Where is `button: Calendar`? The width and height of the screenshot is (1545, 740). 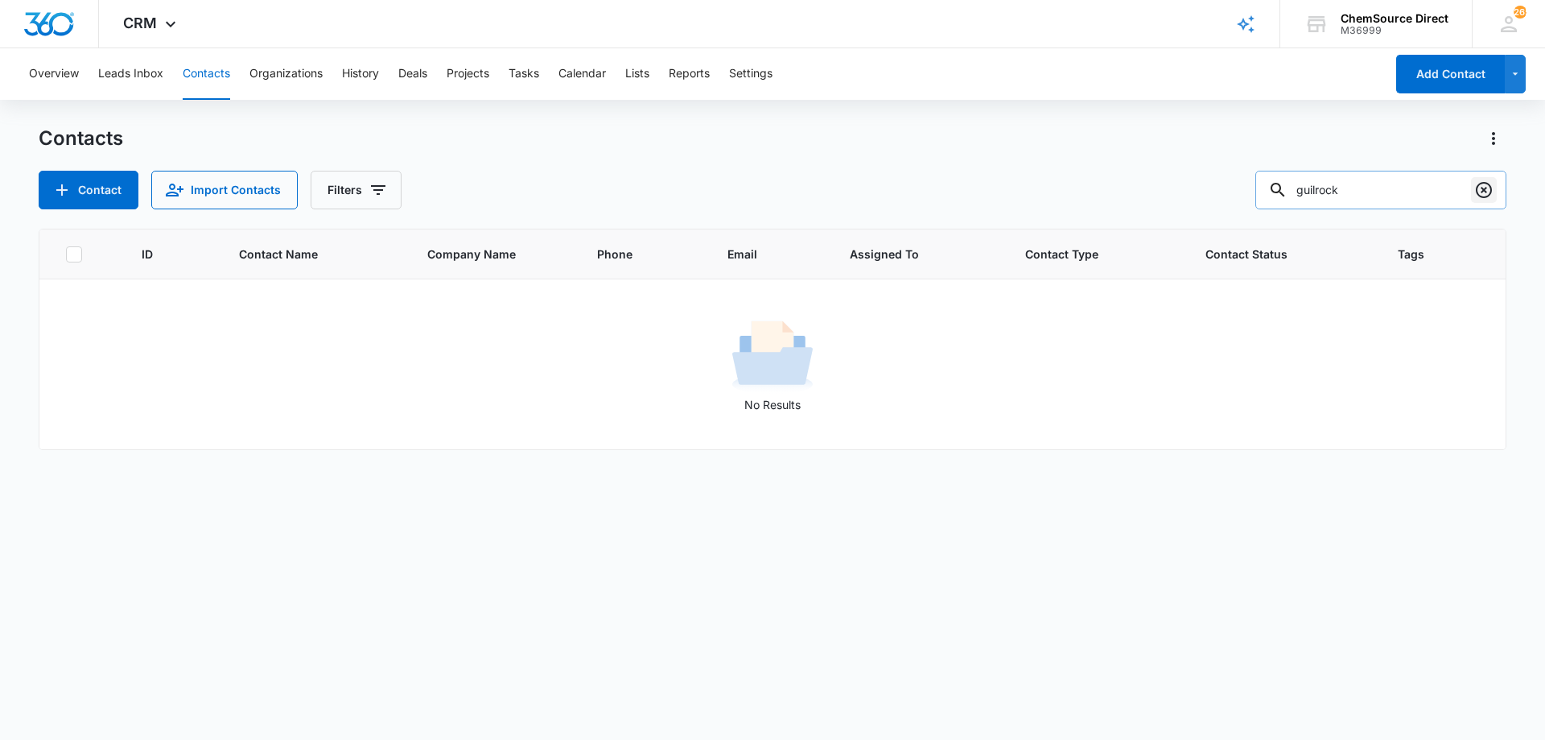 button: Calendar is located at coordinates (582, 74).